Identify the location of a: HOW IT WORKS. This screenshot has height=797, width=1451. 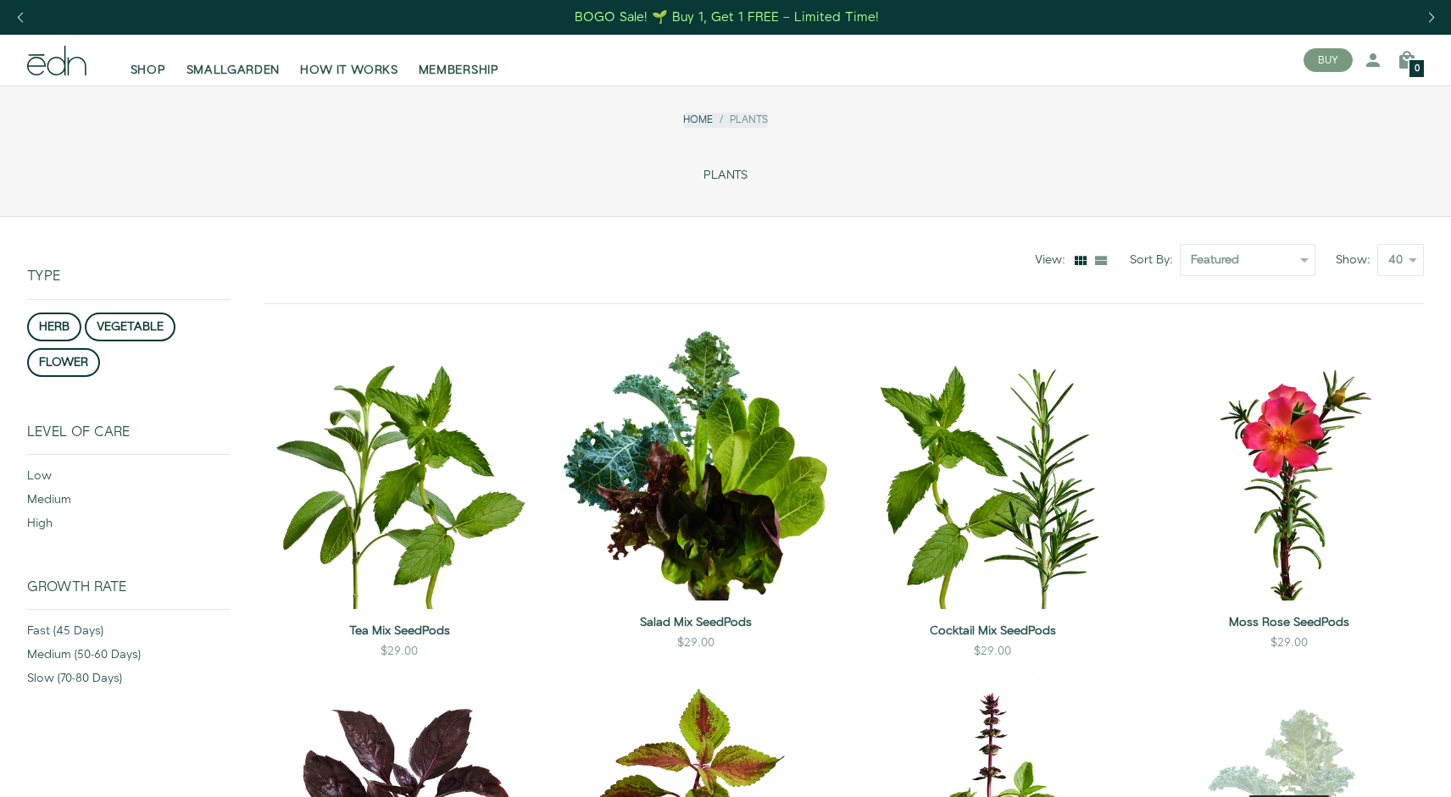
(348, 60).